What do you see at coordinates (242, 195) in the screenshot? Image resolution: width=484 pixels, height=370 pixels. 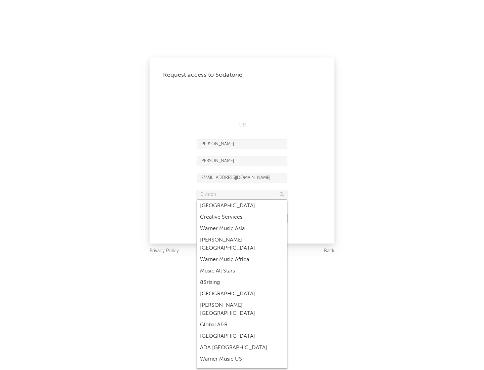 I see `input: Division` at bounding box center [242, 195].